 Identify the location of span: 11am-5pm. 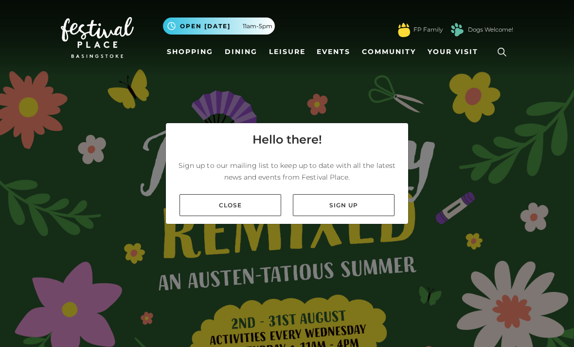
(257, 26).